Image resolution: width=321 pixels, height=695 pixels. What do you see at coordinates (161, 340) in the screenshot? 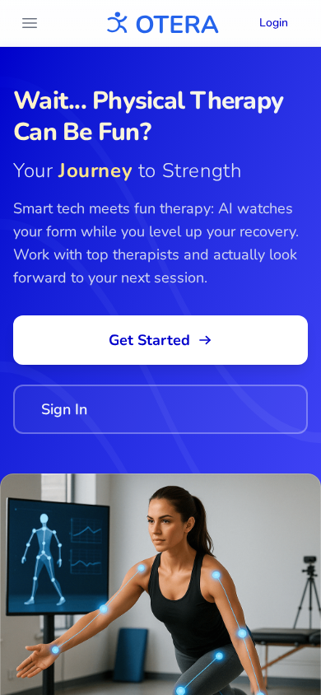
I see `span: Get Started` at bounding box center [161, 340].